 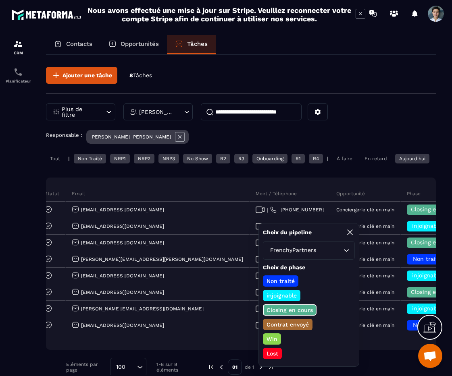 What do you see at coordinates (412, 159) in the screenshot?
I see `div: Aujourd'hui` at bounding box center [412, 159].